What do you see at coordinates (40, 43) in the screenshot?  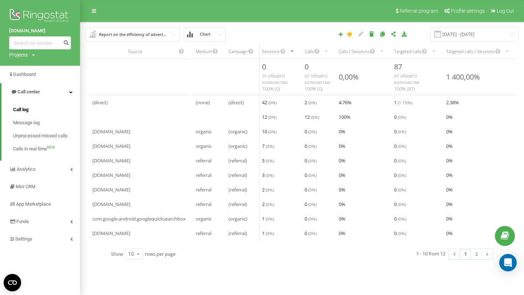 I see `input: Search by number` at bounding box center [40, 43].